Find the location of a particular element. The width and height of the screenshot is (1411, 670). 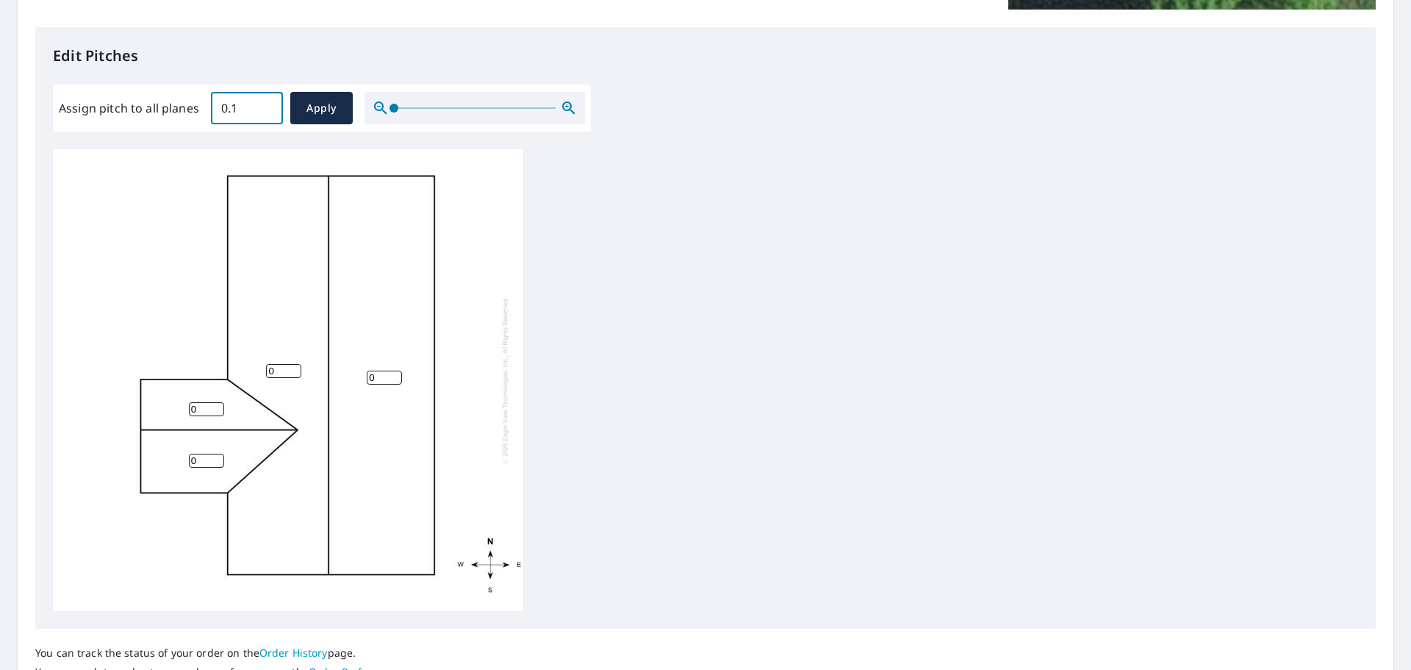

span: Apply is located at coordinates (321, 108).